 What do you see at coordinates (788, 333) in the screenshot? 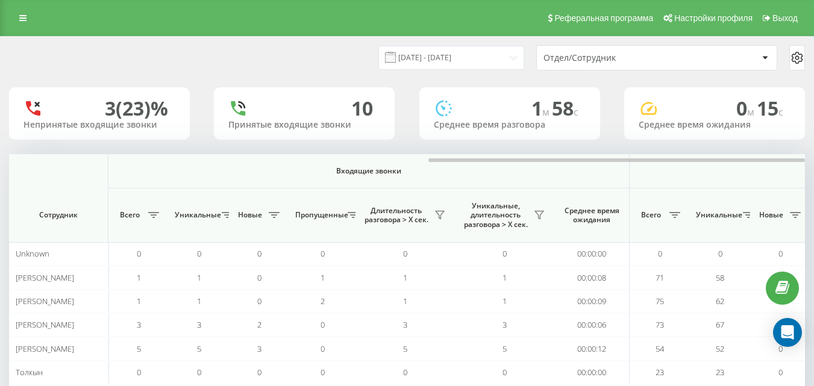
I see `div: Open Intercom Messenger` at bounding box center [788, 333].